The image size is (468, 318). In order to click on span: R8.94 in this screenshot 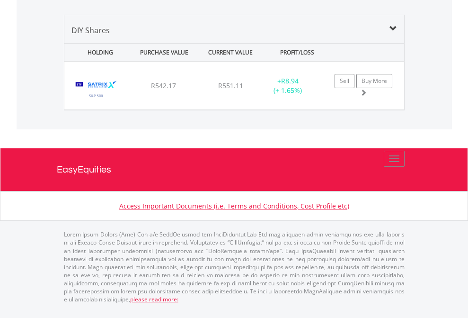, I will do `click(290, 80)`.